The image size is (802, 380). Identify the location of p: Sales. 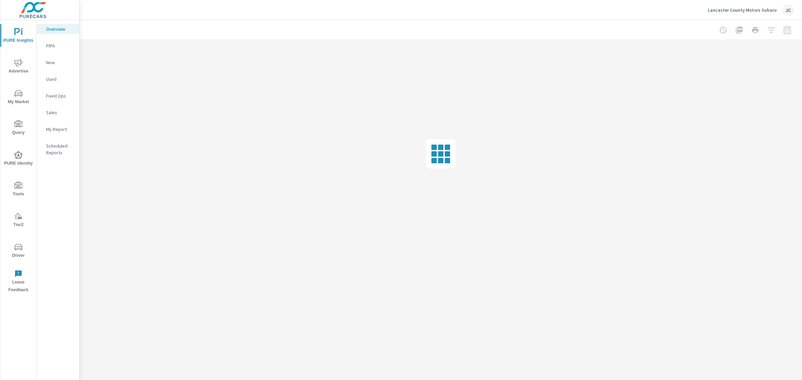
(60, 113).